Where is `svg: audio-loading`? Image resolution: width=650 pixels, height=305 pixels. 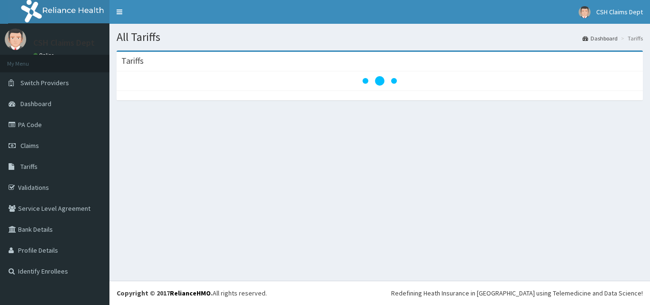
svg: audio-loading is located at coordinates (380, 81).